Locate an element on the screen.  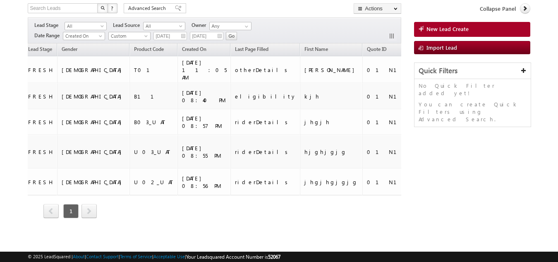
div: B03_UAT is located at coordinates (154, 122).